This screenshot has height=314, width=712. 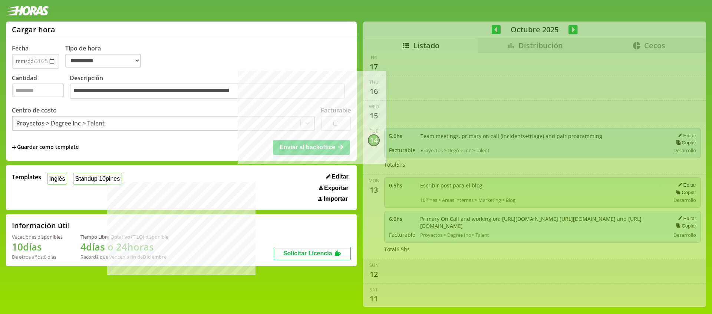 I want to click on div: Tiempo Libre Optativo (TiLO) disponible, so click(x=124, y=237).